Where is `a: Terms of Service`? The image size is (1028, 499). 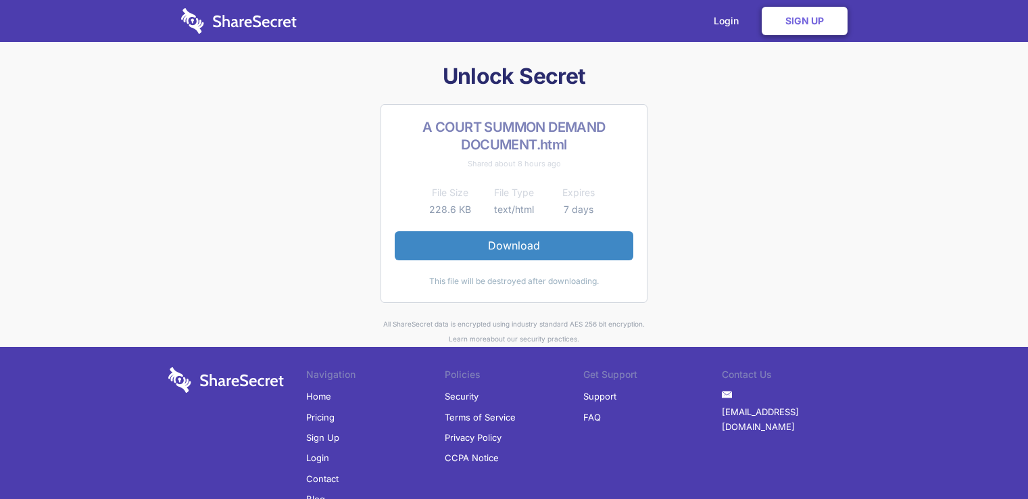 a: Terms of Service is located at coordinates (480, 417).